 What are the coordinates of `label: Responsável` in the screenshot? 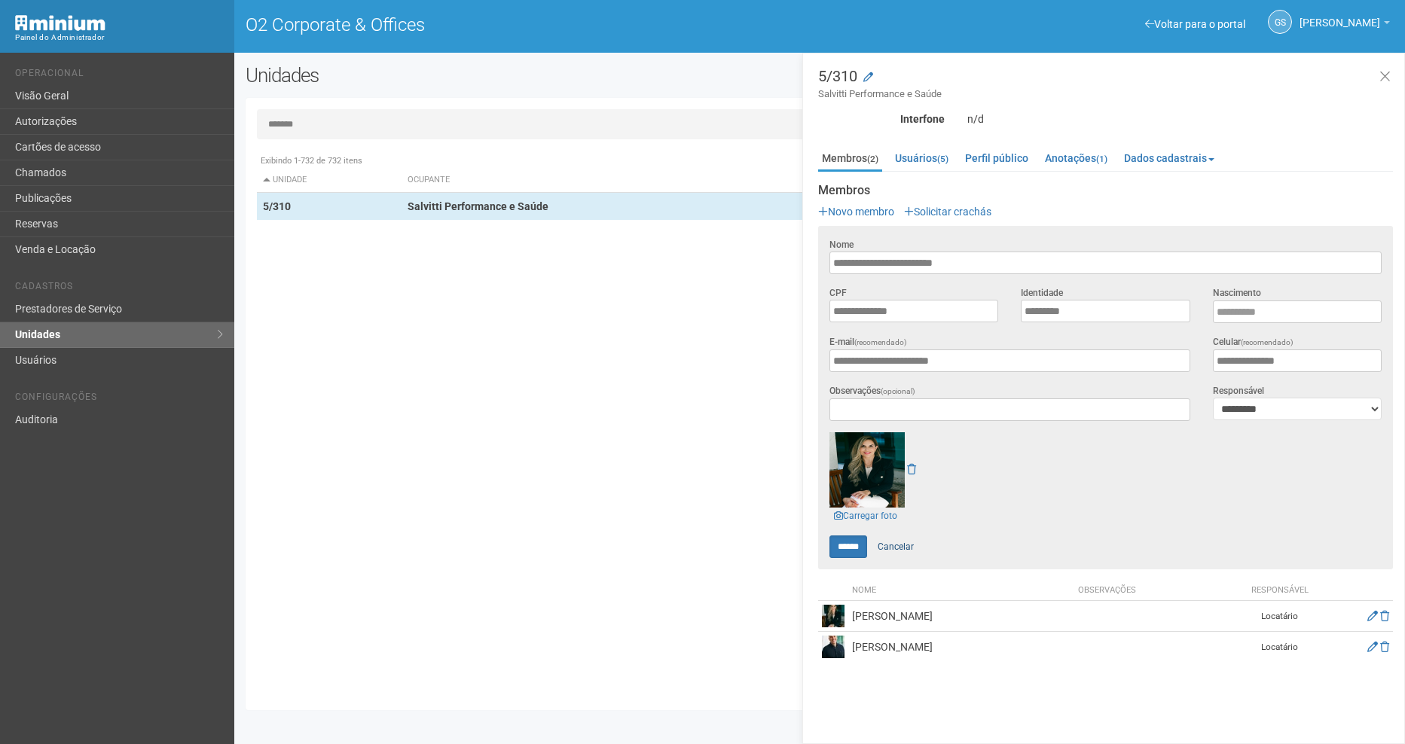 It's located at (1238, 391).